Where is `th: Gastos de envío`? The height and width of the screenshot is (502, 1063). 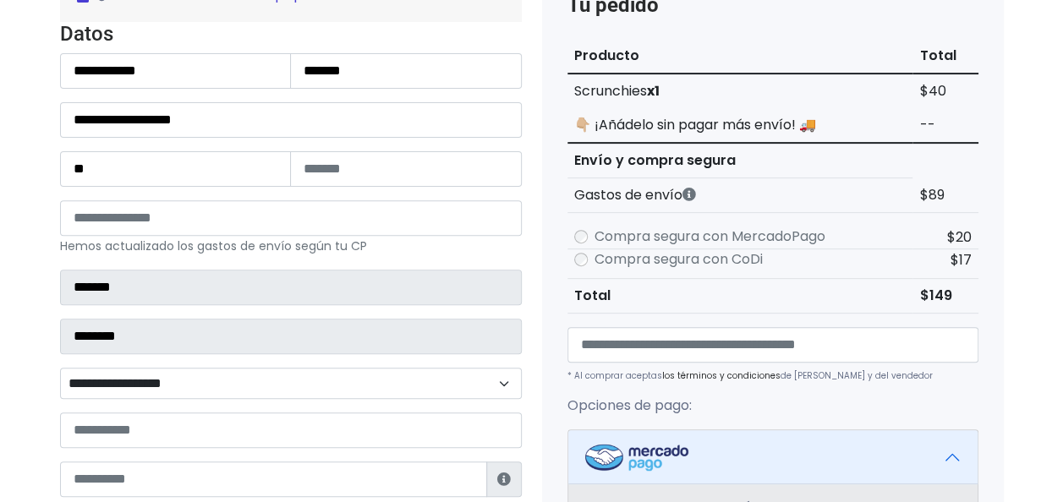
th: Gastos de envío is located at coordinates (740, 195).